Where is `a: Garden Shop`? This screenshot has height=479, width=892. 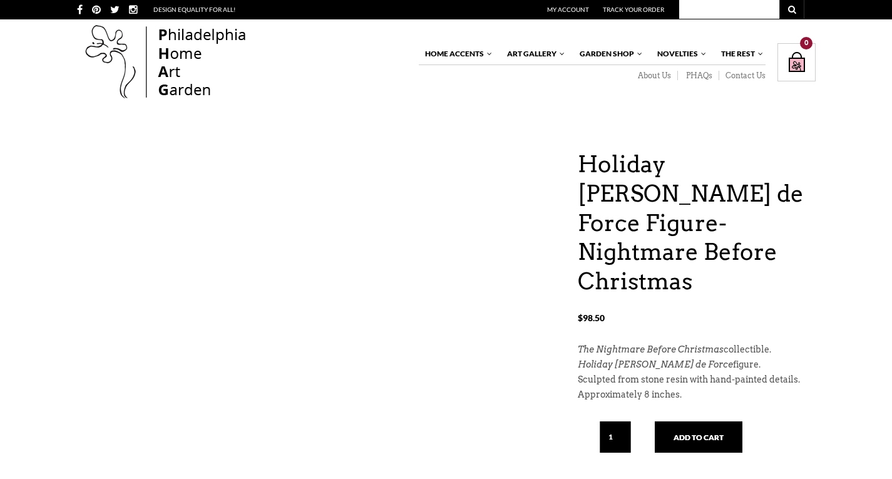 a: Garden Shop is located at coordinates (608, 54).